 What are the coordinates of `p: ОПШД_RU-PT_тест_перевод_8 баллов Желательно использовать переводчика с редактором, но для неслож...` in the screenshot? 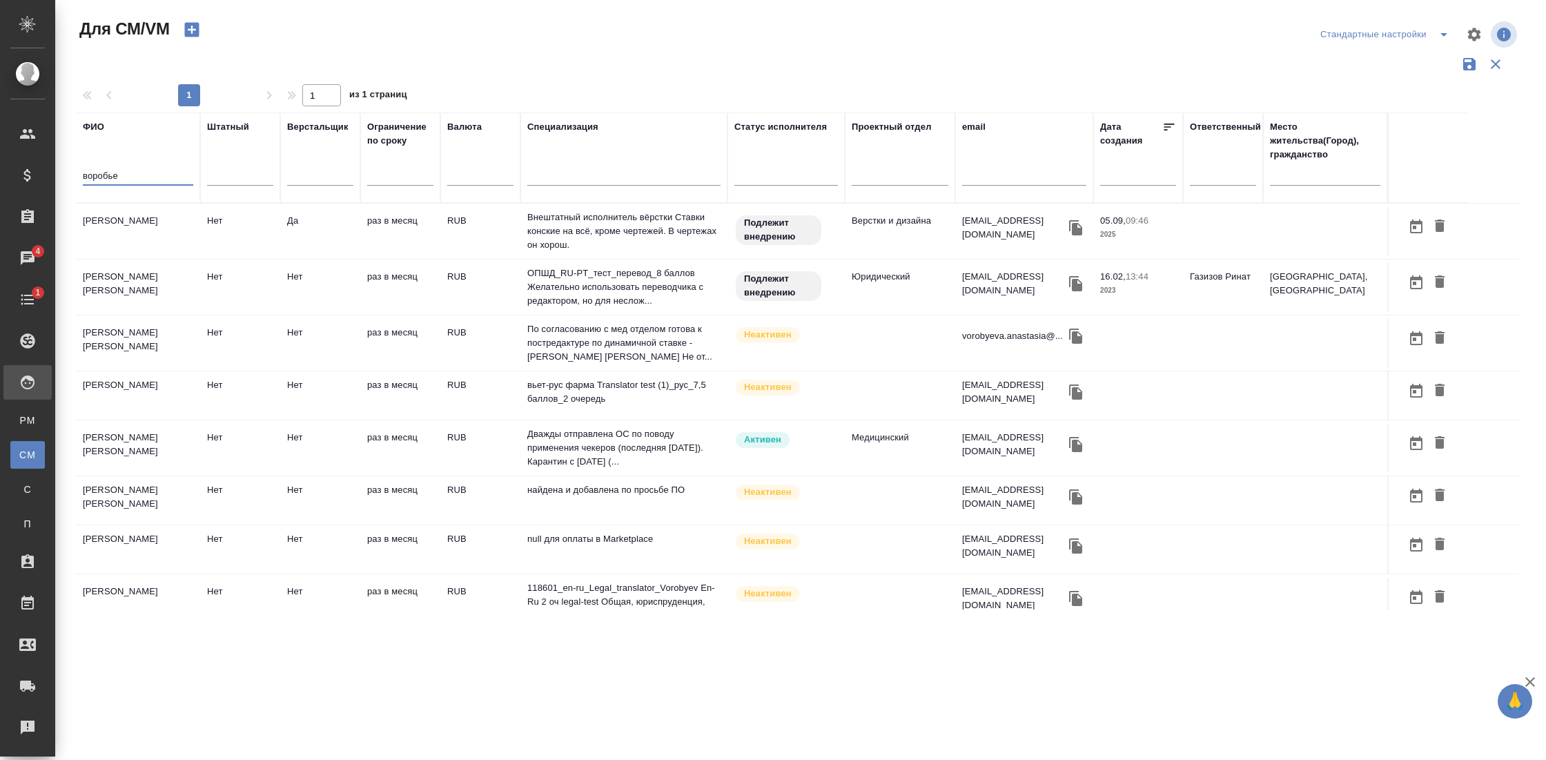 It's located at (624, 287).